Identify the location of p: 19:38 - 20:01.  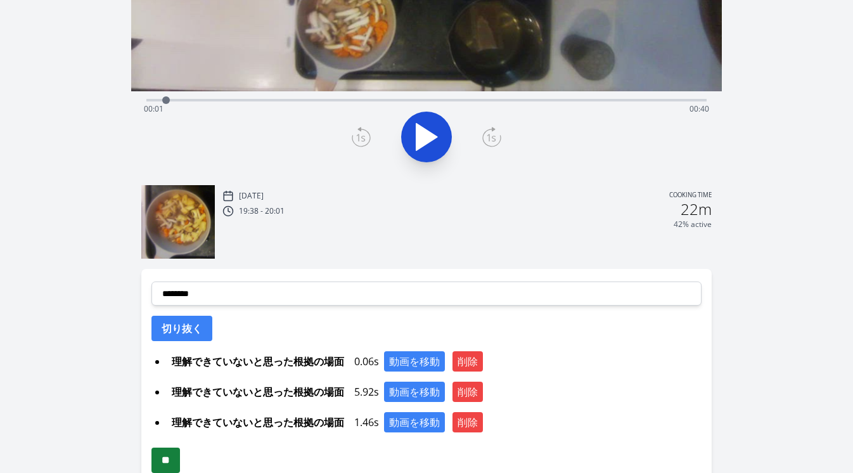
(262, 211).